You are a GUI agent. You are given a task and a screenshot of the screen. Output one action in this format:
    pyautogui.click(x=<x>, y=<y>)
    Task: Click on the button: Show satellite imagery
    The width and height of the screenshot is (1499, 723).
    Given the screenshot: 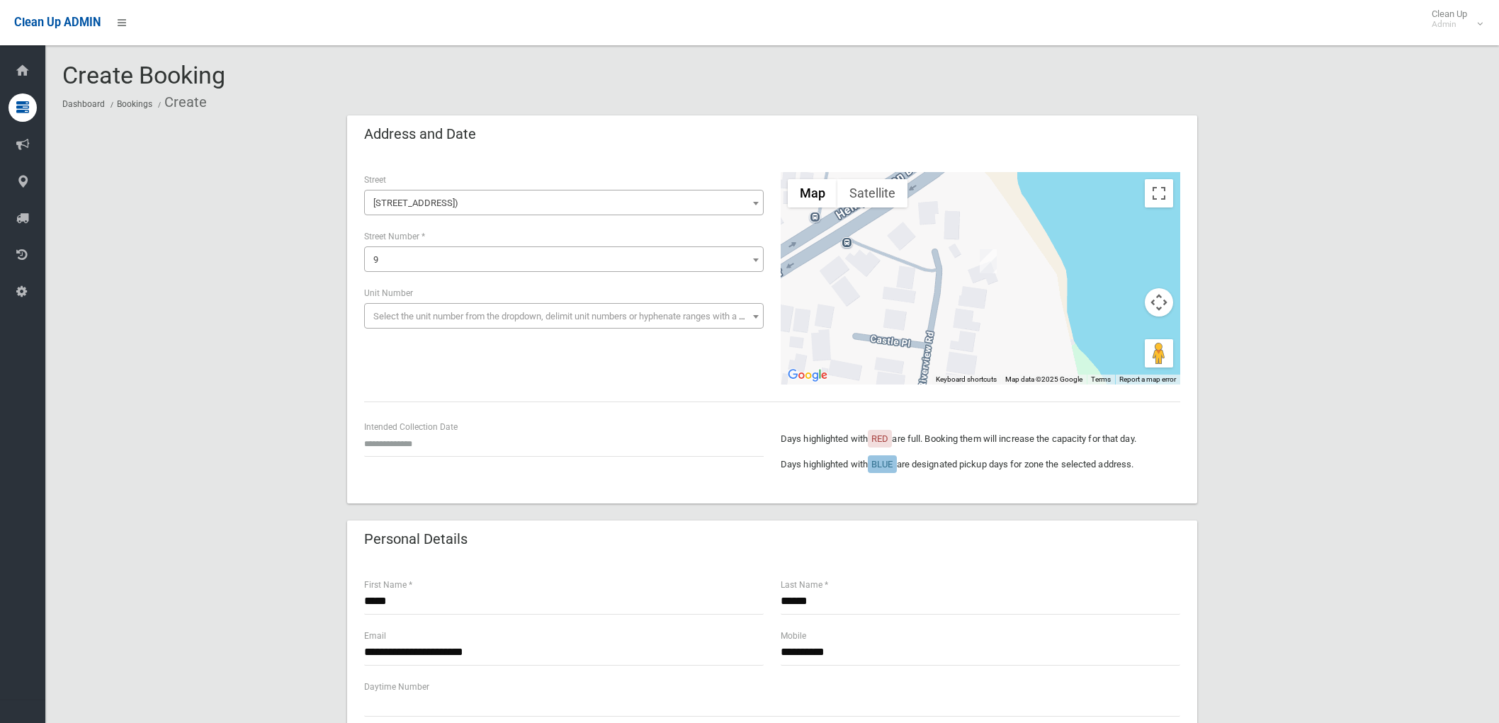 What is the action you would take?
    pyautogui.click(x=872, y=193)
    